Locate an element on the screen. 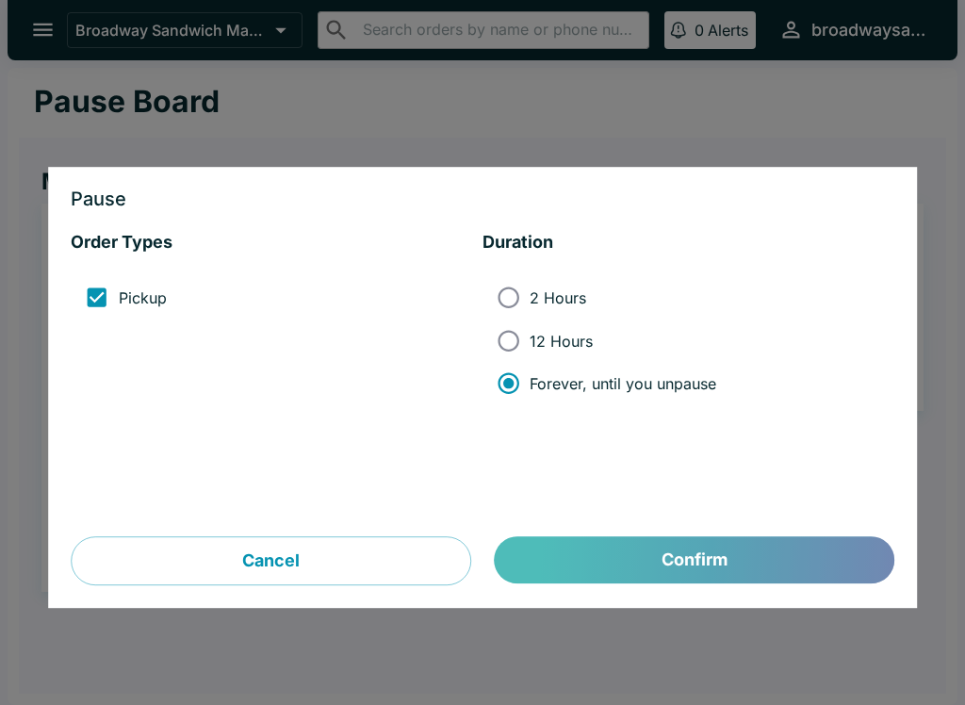 Image resolution: width=965 pixels, height=705 pixels. h5: Duration is located at coordinates (688, 243).